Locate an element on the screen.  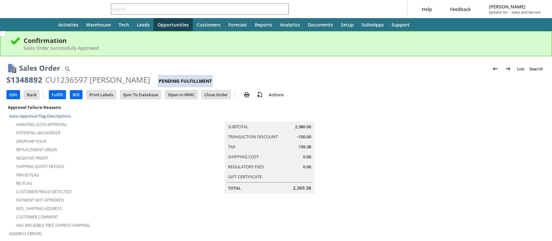
img: Next is located at coordinates (508, 69).